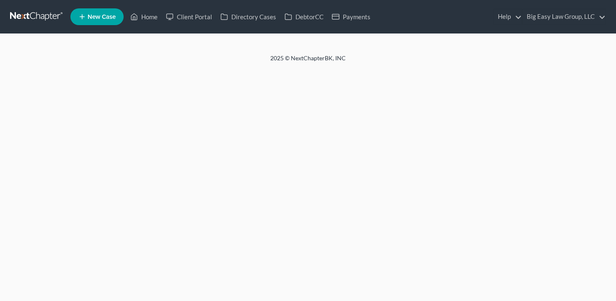 The height and width of the screenshot is (301, 616). What do you see at coordinates (564, 17) in the screenshot?
I see `a: Big Easy Law Group, LLC` at bounding box center [564, 17].